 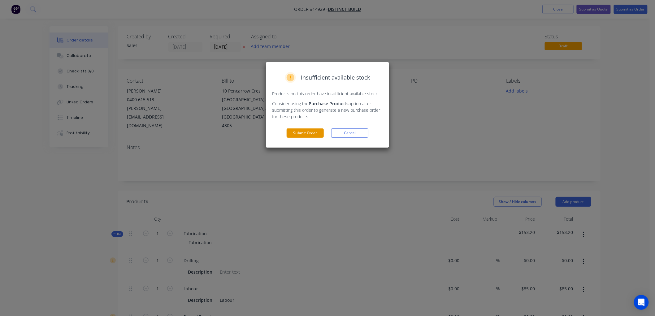 I want to click on button: Submit Order, so click(x=305, y=133).